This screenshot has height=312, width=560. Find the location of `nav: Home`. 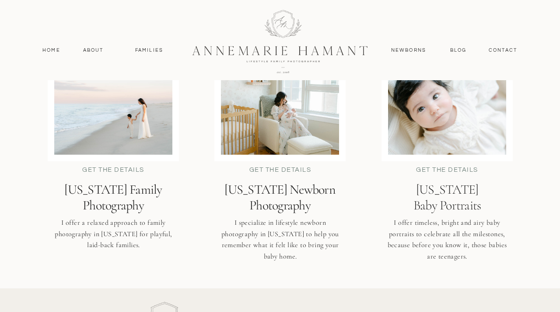

nav: Home is located at coordinates (51, 50).